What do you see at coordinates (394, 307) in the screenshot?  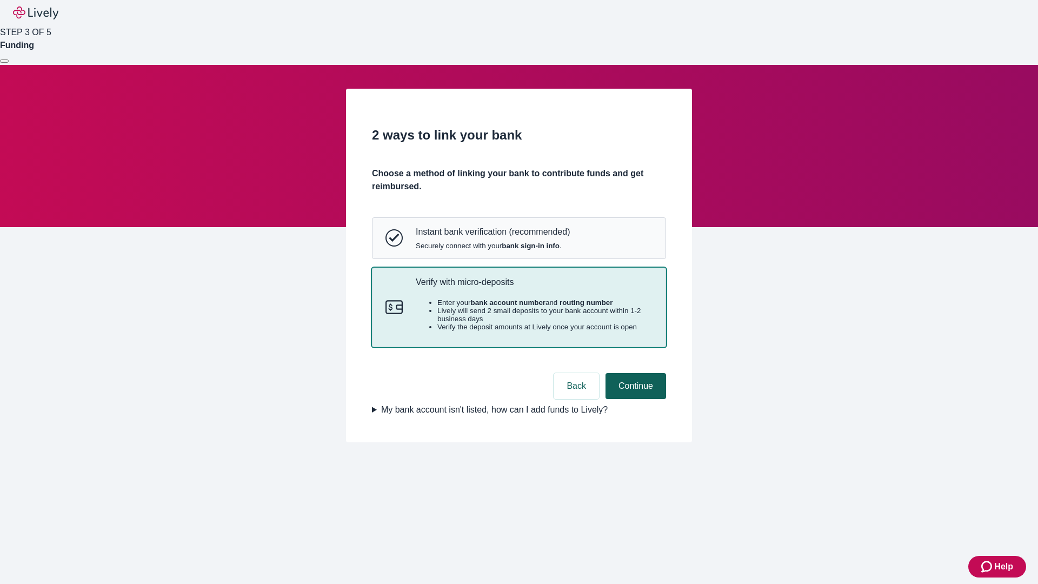 I see `svg: Micro-deposits` at bounding box center [394, 307].